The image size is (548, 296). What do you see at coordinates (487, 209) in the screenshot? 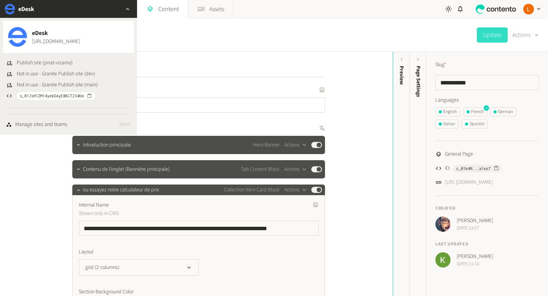
I see `h4: Created` at bounding box center [487, 209].